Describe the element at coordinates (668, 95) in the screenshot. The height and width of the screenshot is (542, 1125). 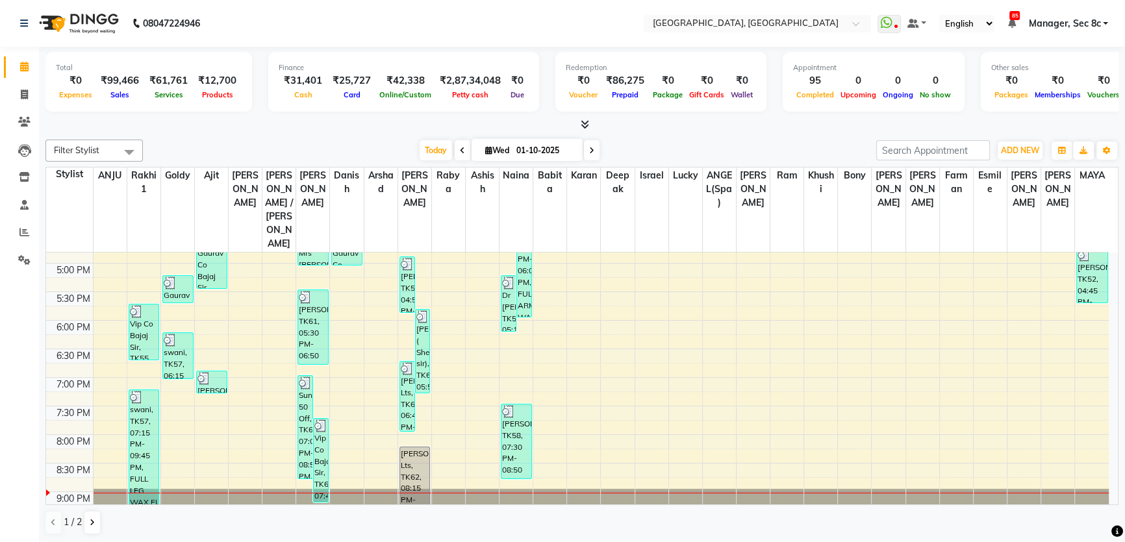
I see `span: Package` at that location.